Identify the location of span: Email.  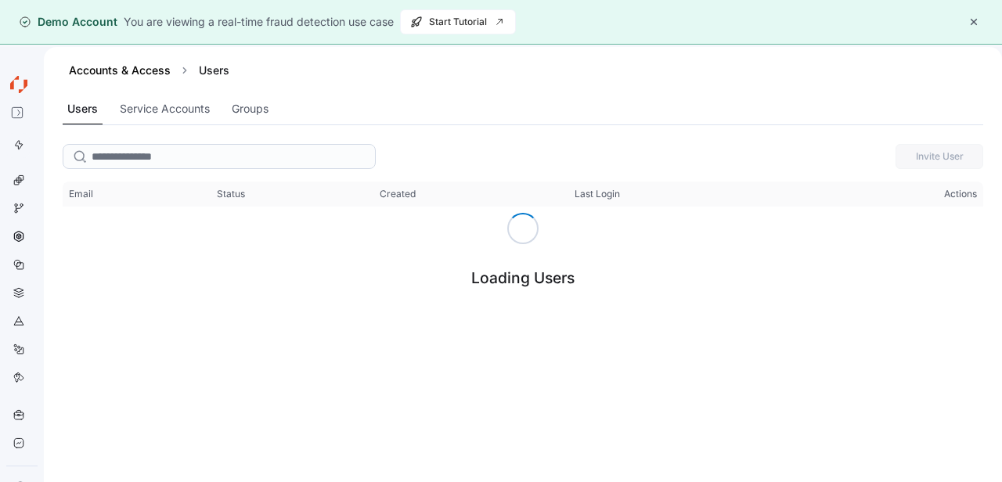
(81, 194).